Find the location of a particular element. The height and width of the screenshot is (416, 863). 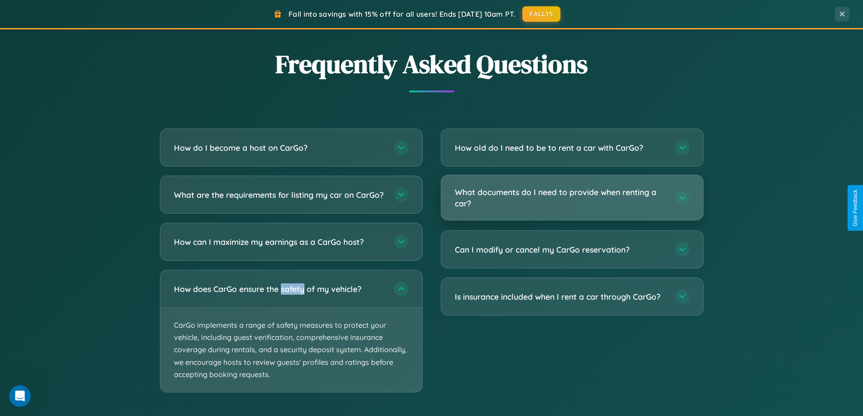

h2: Frequently Asked Questions is located at coordinates (432, 64).